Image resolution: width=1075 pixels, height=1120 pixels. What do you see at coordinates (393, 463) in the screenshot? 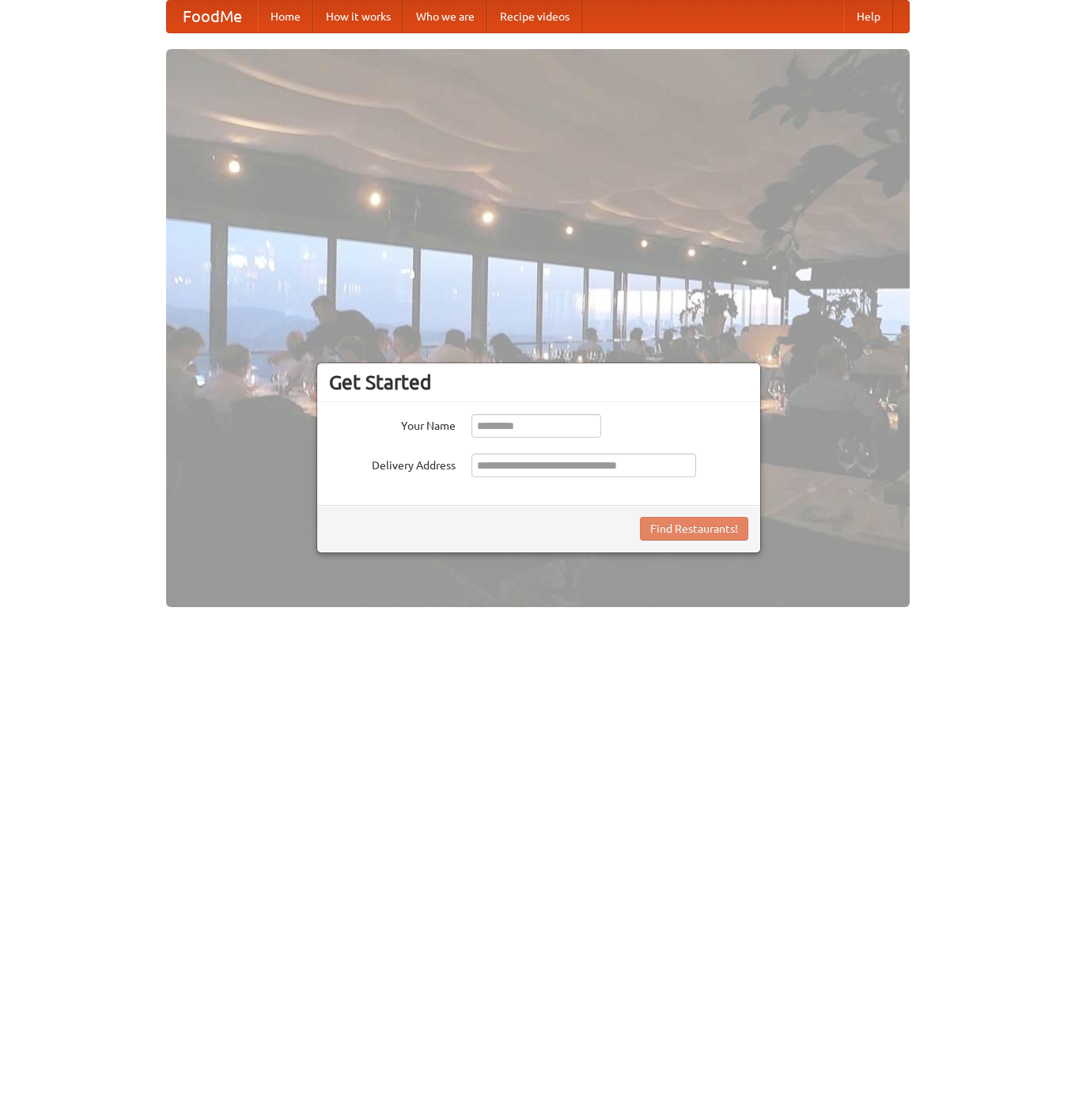
I see `label: Delivery Address` at bounding box center [393, 463].